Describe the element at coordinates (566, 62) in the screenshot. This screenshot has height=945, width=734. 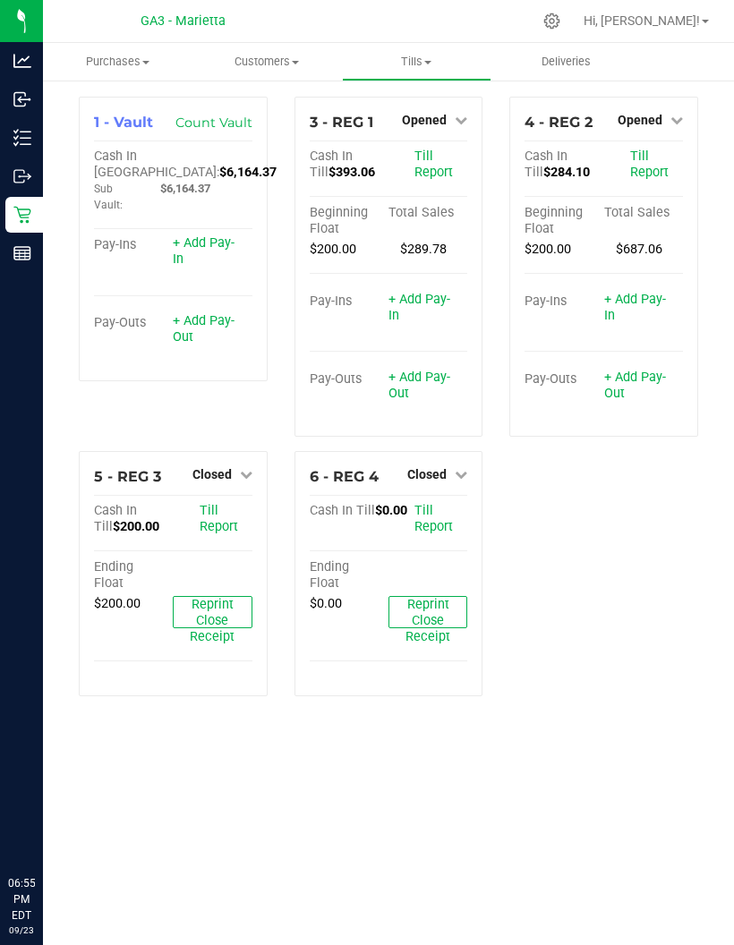
I see `span: Deliveries` at that location.